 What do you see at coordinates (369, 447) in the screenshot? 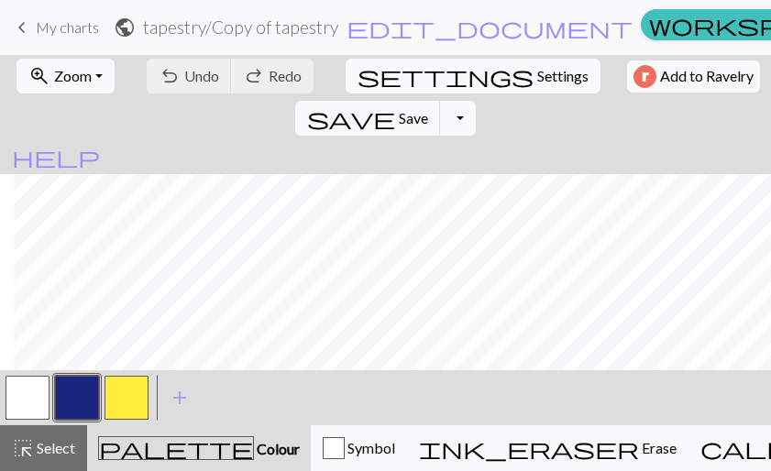
I see `span: Symbol` at bounding box center [369, 447].